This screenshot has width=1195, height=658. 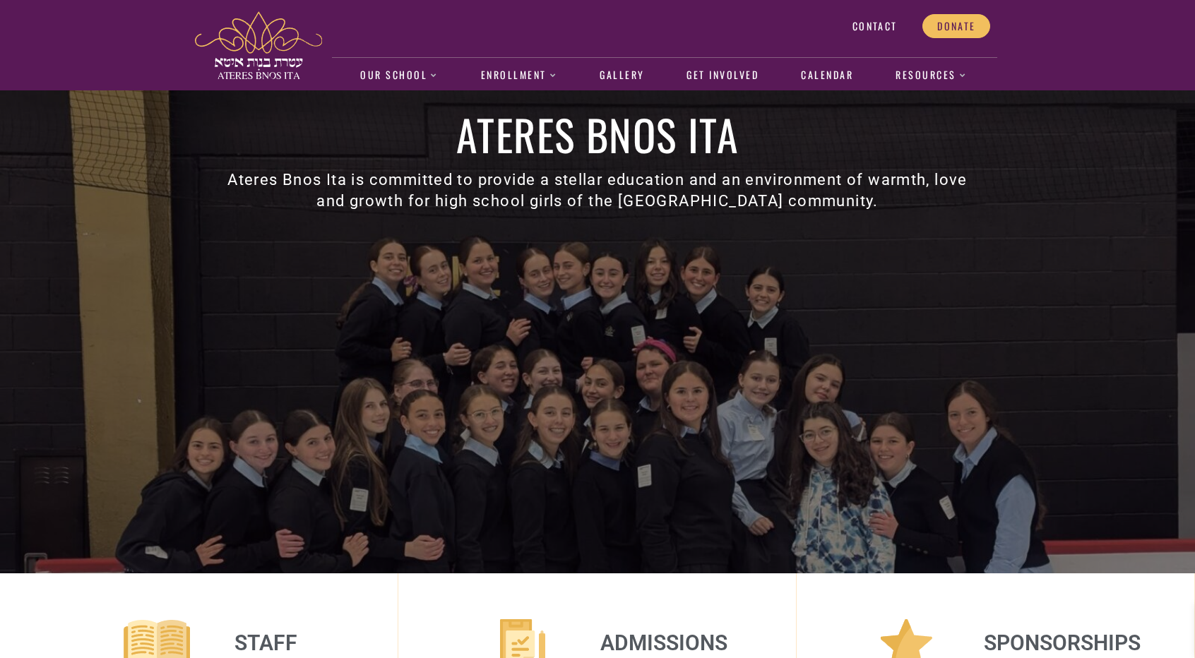 I want to click on a: Admissions, so click(x=664, y=643).